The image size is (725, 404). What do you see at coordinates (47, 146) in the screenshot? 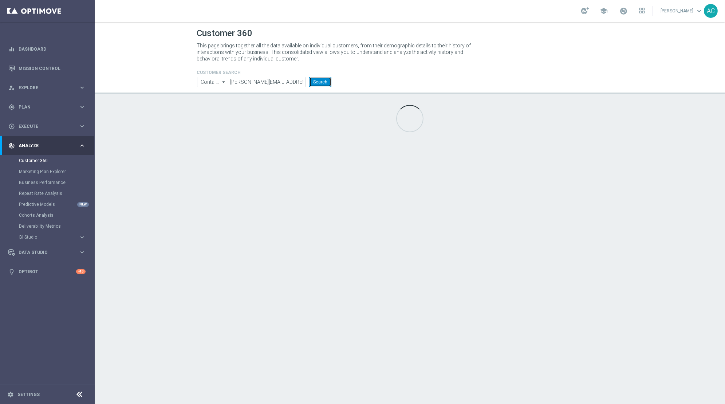
I see `div: track_changes Analyze keyboard_arrow_right` at bounding box center [47, 146].